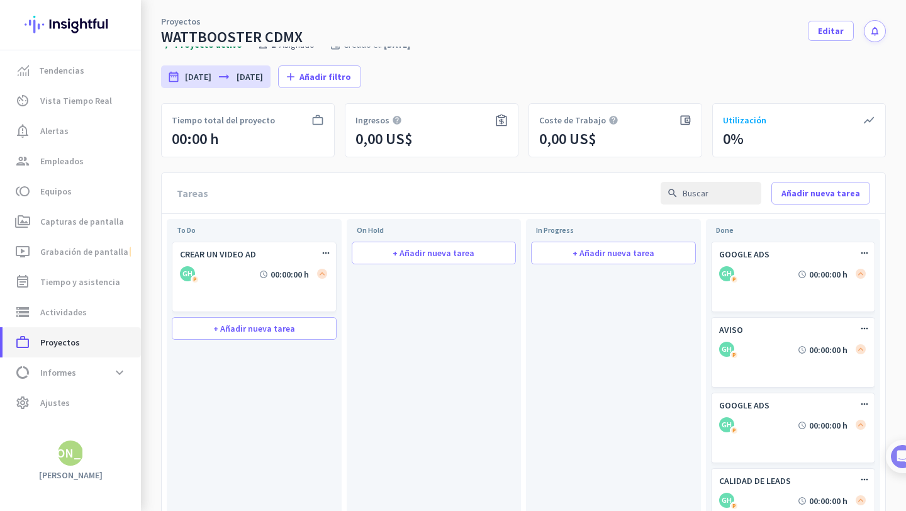 This screenshot has width=906, height=511. I want to click on span: Tiempo y asistencia, so click(80, 282).